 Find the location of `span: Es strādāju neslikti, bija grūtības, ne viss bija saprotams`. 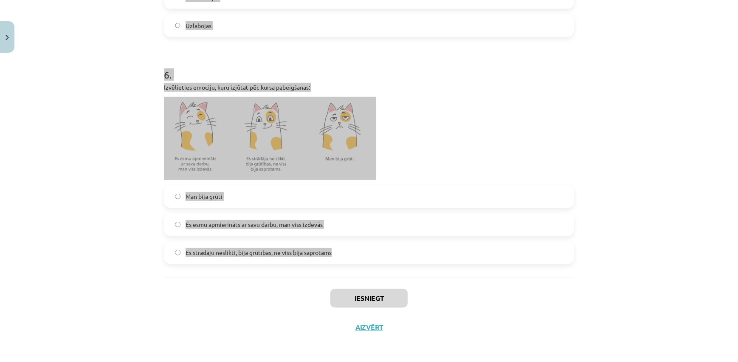

span: Es strādāju neslikti, bija grūtības, ne viss bija saprotams is located at coordinates (258, 252).